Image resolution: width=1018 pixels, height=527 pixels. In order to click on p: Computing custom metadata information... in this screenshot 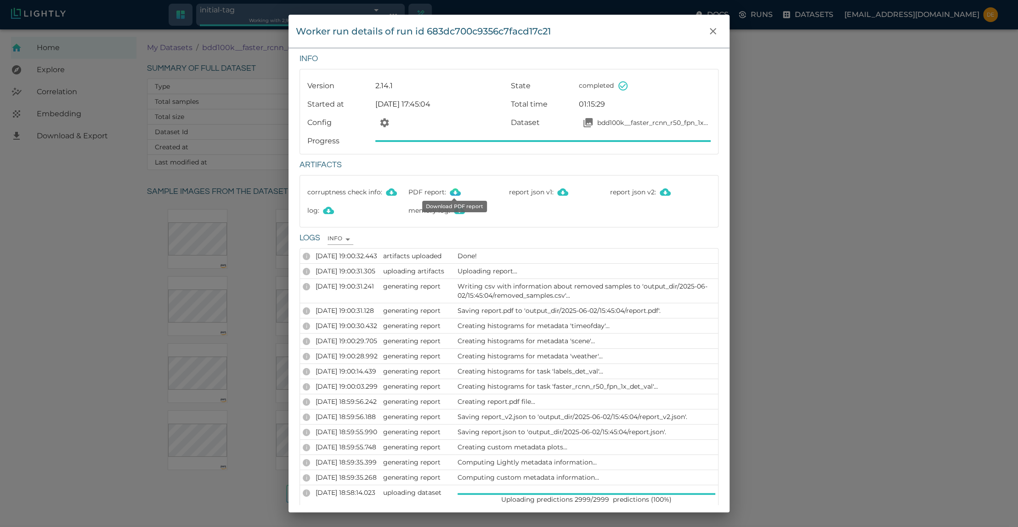, I will do `click(586, 477)`.